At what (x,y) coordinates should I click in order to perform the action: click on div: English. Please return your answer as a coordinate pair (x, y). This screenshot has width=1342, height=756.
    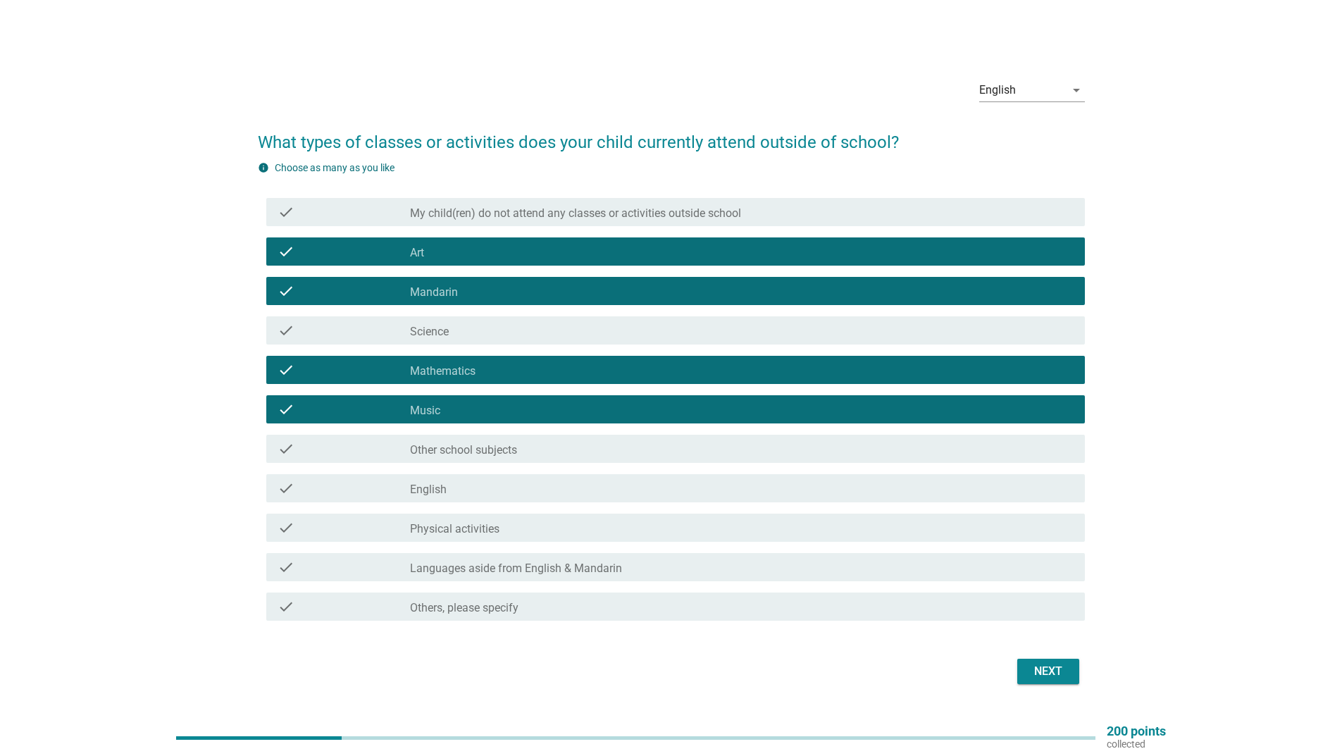
    Looking at the image, I should click on (998, 90).